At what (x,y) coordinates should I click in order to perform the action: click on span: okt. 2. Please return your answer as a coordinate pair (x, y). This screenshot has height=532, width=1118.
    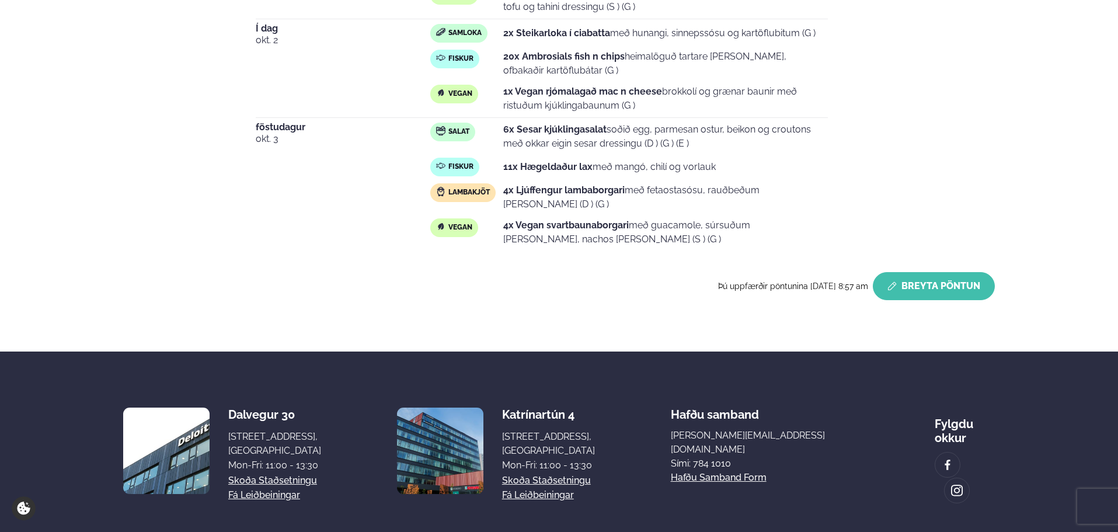
    Looking at the image, I should click on (343, 40).